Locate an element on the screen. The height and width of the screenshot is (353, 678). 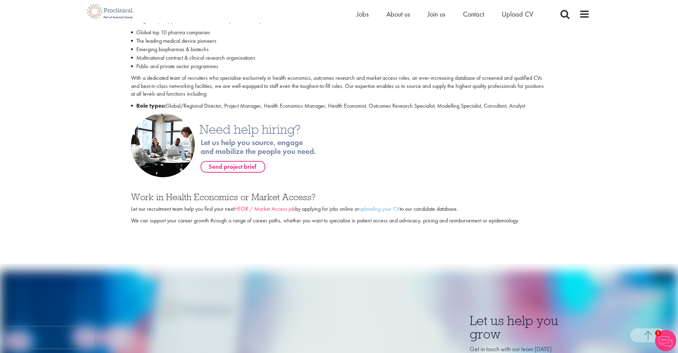
li: The leading medical device pioneers is located at coordinates (339, 41).